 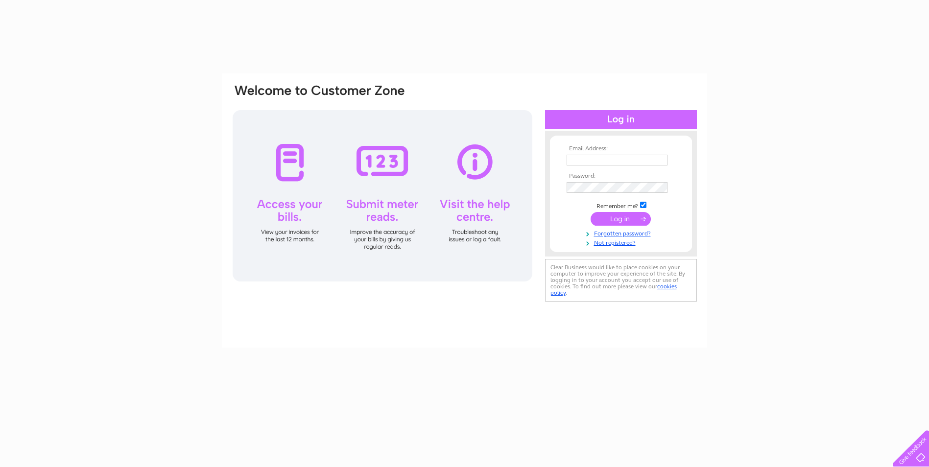 I want to click on a: Forgotten password?, so click(x=622, y=233).